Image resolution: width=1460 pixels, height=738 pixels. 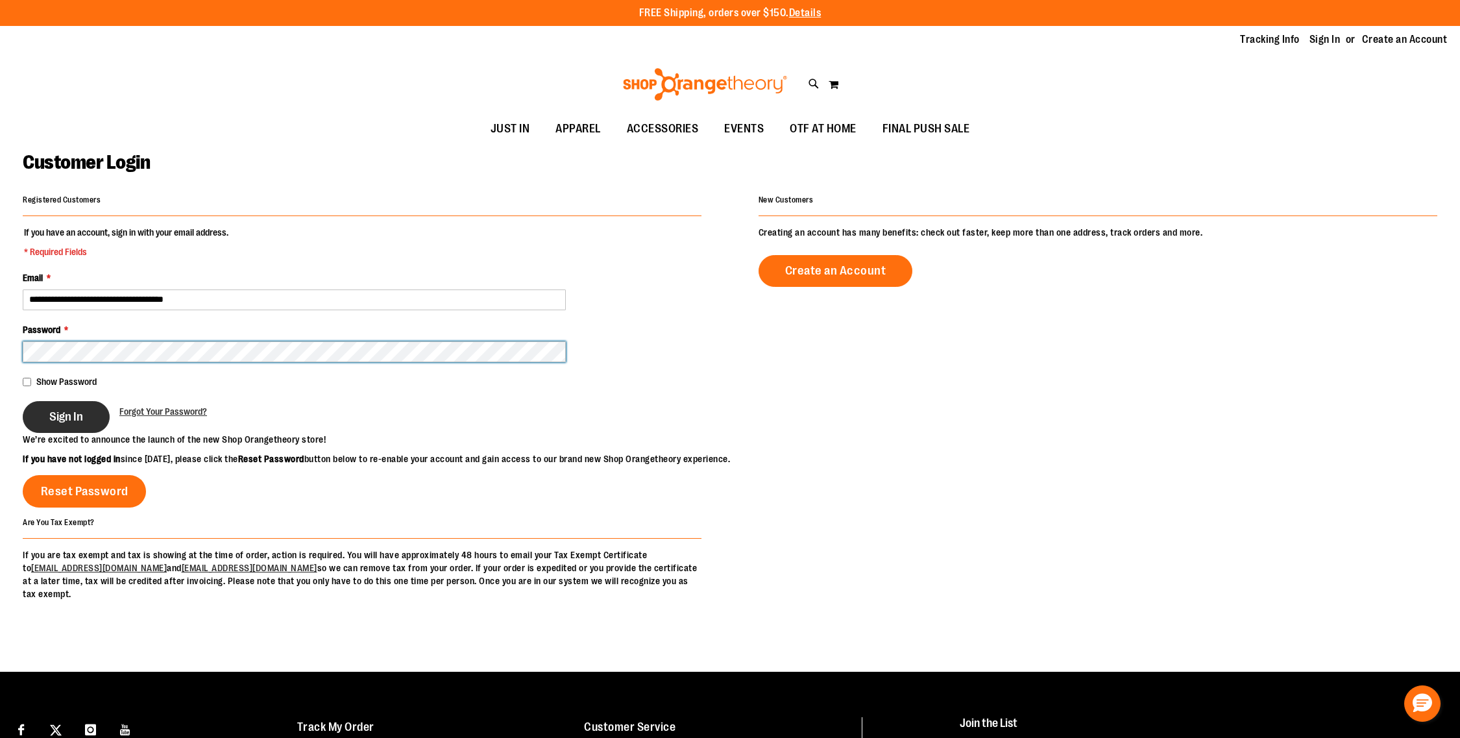 What do you see at coordinates (362, 574) in the screenshot?
I see `p: If you are tax exempt and tax is showing at the time of order, action is required. You will have ...` at bounding box center [362, 574].